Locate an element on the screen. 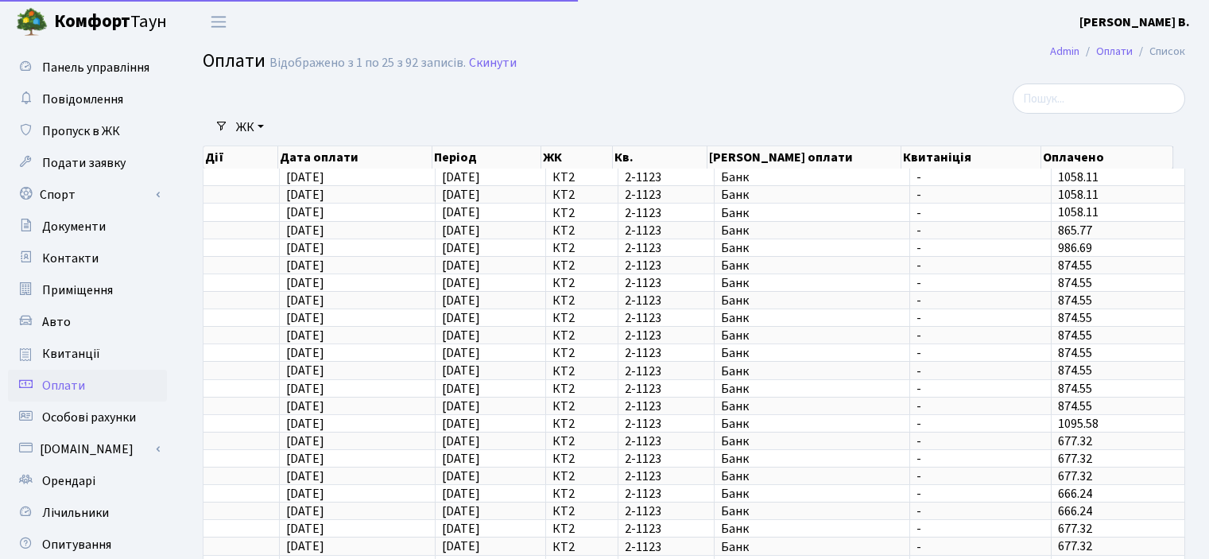 The width and height of the screenshot is (1209, 559). span: 666.24 is located at coordinates (1075, 511).